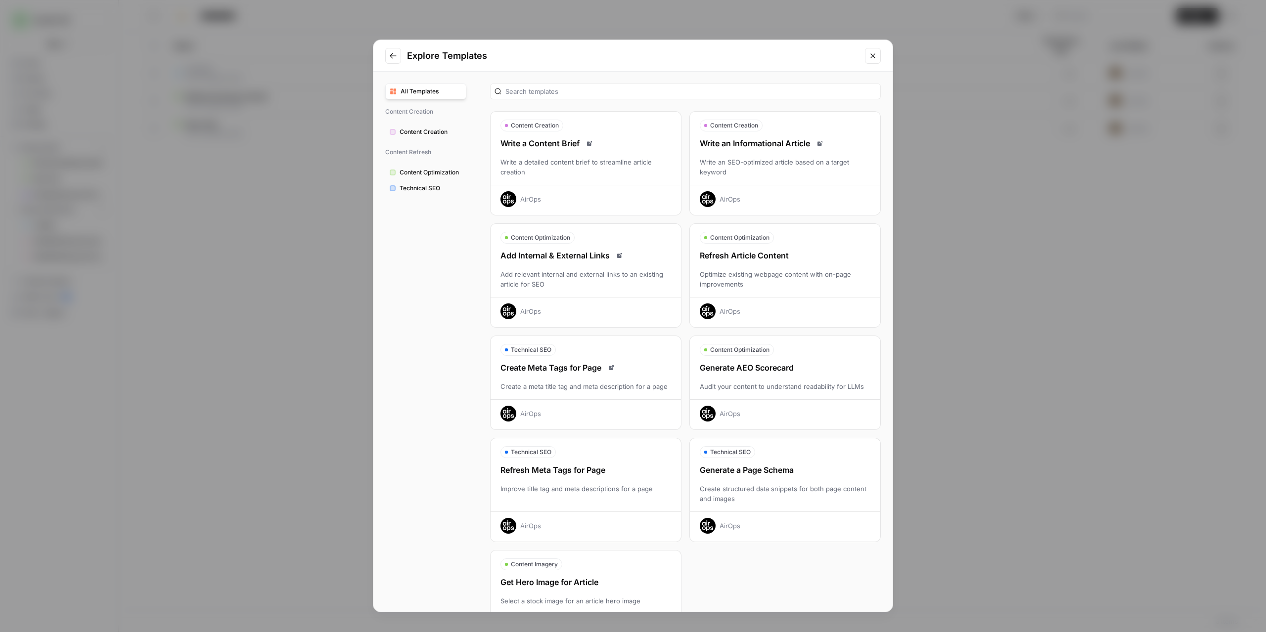 Image resolution: width=1266 pixels, height=632 pixels. I want to click on div: Create Meta Tags for Page, so click(585, 368).